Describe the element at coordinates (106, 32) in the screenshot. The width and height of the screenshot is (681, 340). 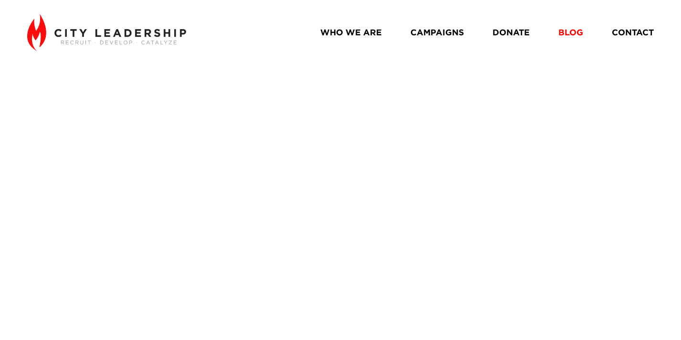
I see `a: City Leadership - Recruit. Develop. Catalyze.` at that location.